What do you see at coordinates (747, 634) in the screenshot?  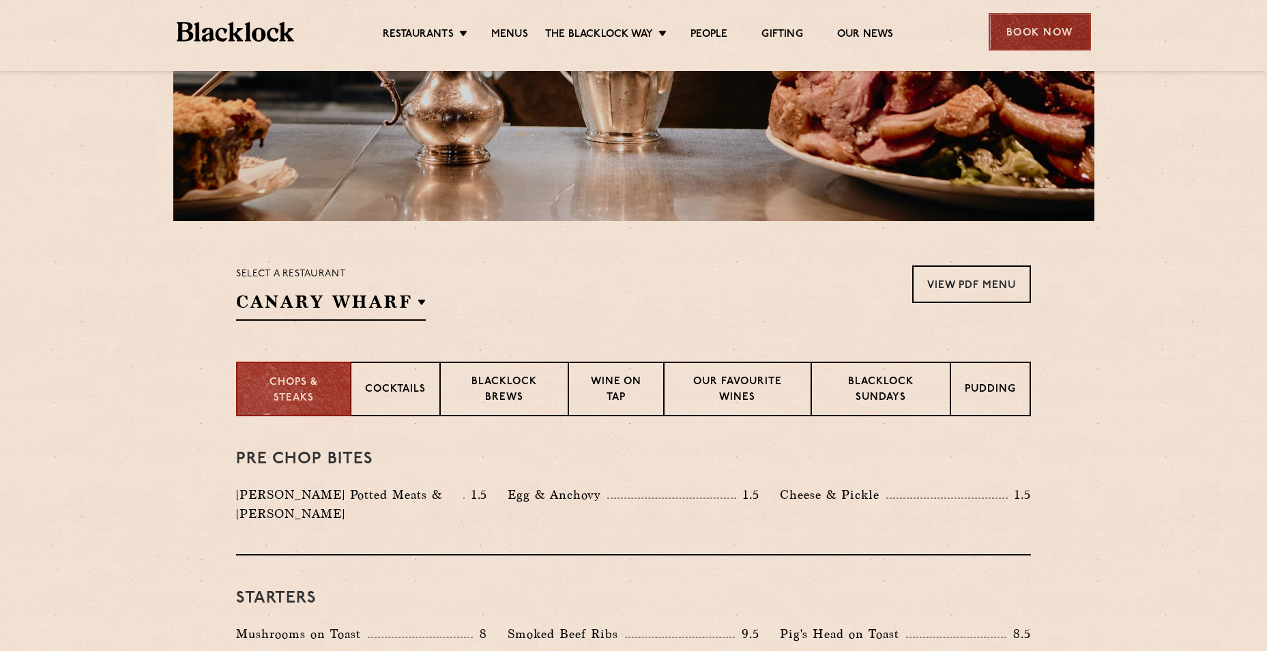 I see `p: 9.5` at bounding box center [747, 634].